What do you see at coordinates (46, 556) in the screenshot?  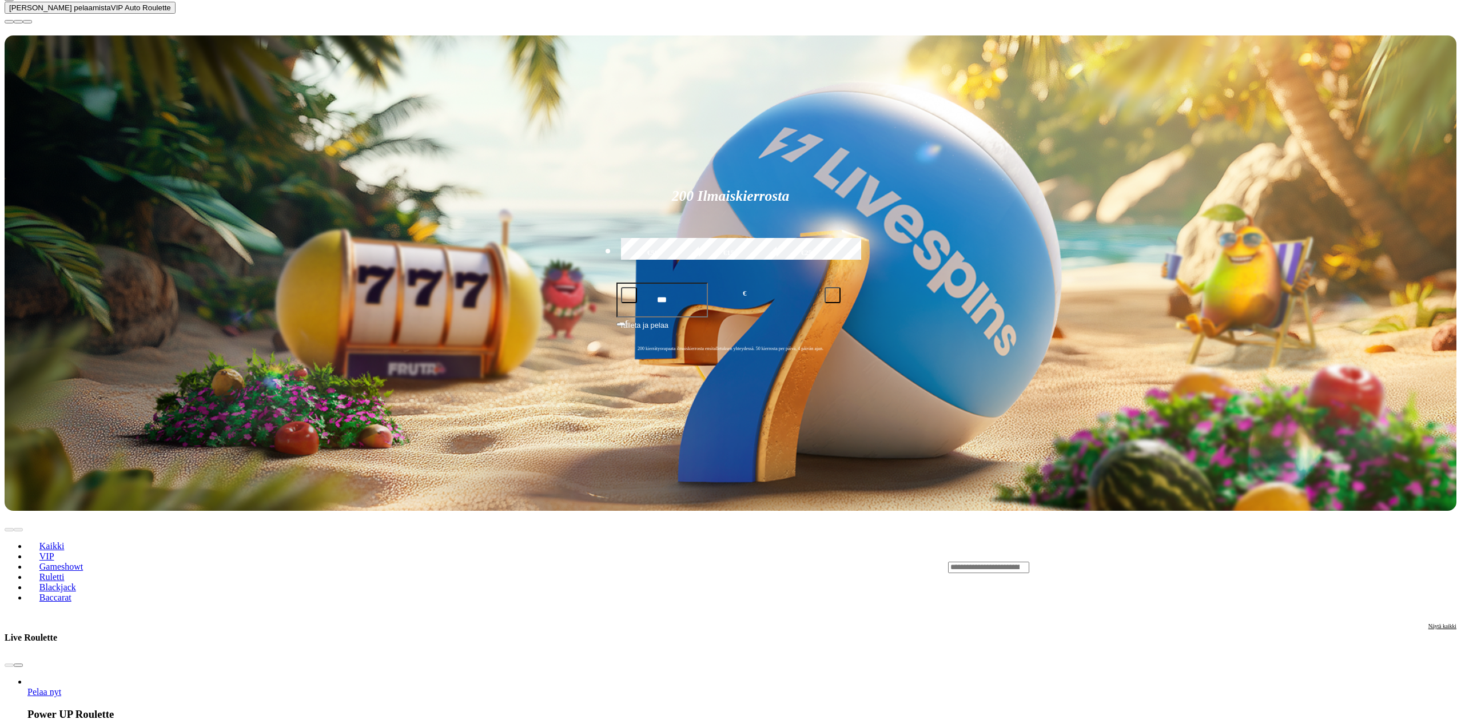 I see `a: VIP` at bounding box center [46, 556].